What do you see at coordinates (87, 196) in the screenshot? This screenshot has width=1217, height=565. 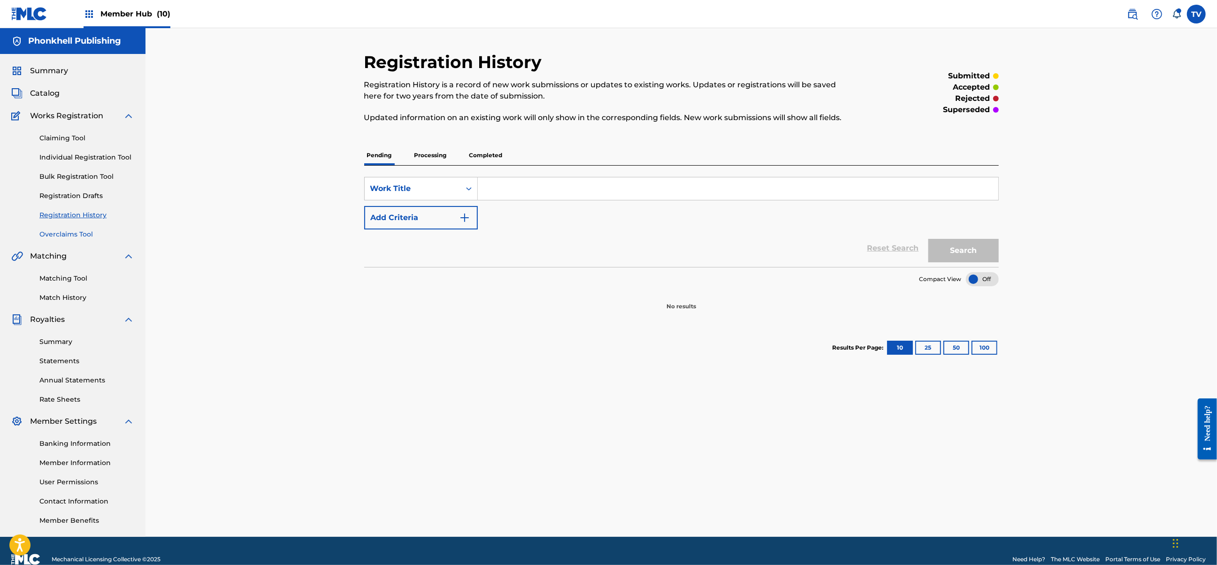 I see `a: Registration Drafts` at bounding box center [87, 196].